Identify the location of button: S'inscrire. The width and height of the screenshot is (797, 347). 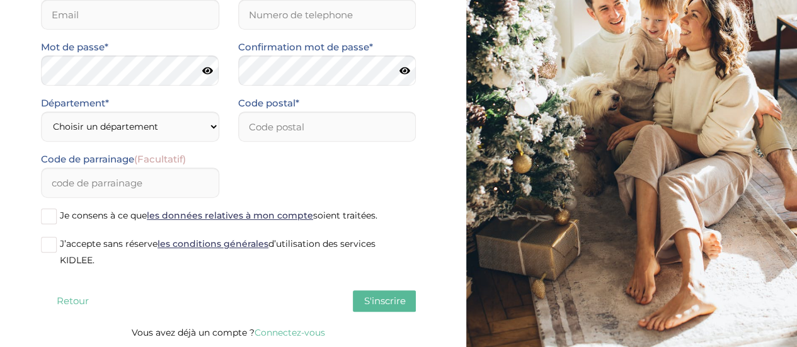
(384, 301).